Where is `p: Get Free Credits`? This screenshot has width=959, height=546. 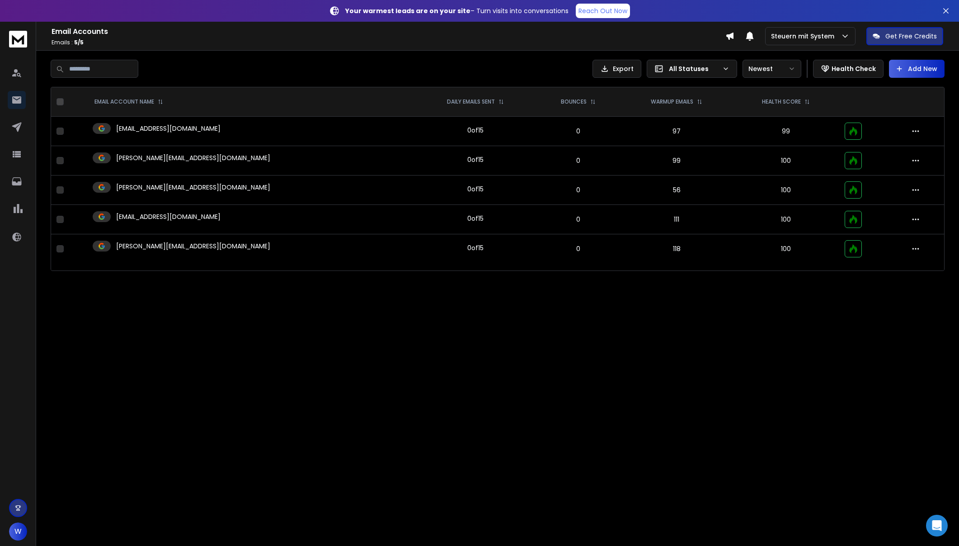 p: Get Free Credits is located at coordinates (911, 36).